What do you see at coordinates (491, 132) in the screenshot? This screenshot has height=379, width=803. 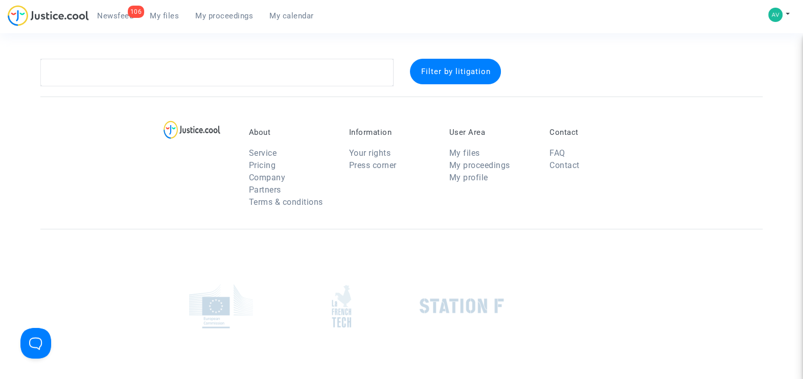 I see `p: User Area` at bounding box center [491, 132].